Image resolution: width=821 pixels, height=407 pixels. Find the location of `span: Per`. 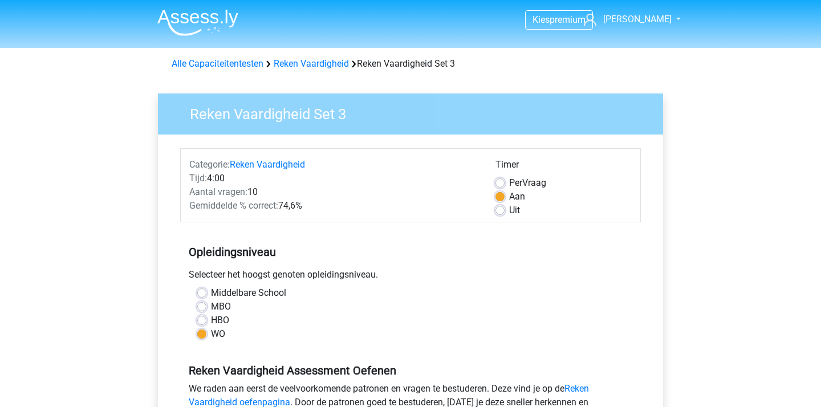

span: Per is located at coordinates (516, 182).